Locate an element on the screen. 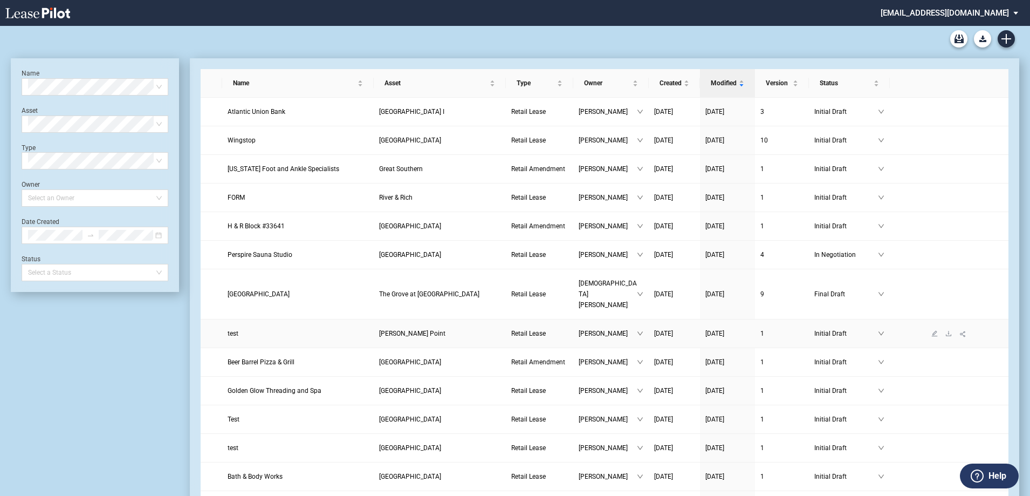 This screenshot has width=1030, height=496. a: test is located at coordinates (298, 333).